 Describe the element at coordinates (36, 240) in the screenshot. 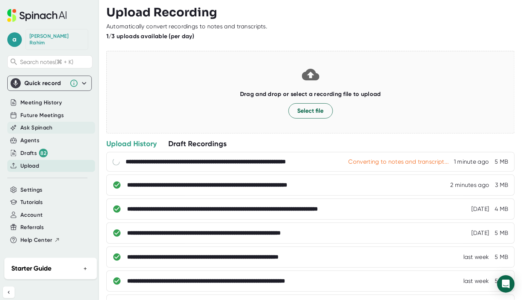

I see `span: Help Center` at that location.